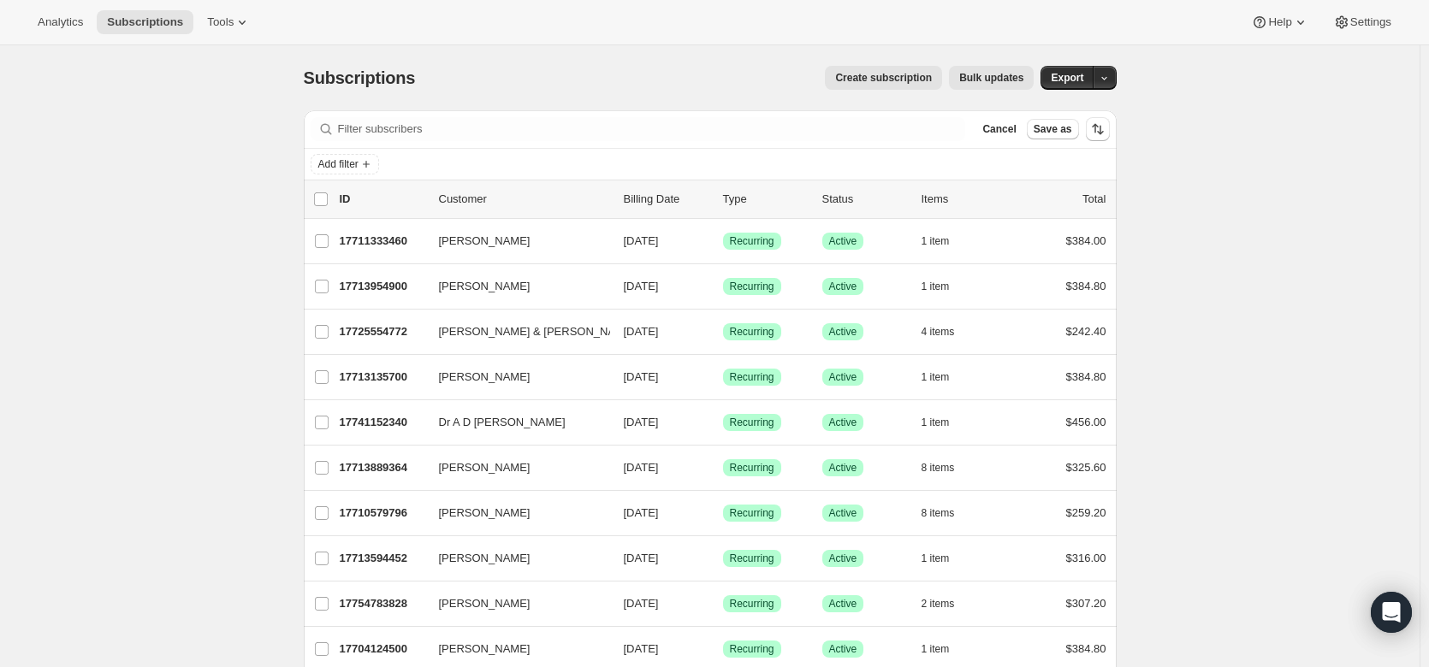  What do you see at coordinates (382, 199) in the screenshot?
I see `p: ID` at bounding box center [382, 199].